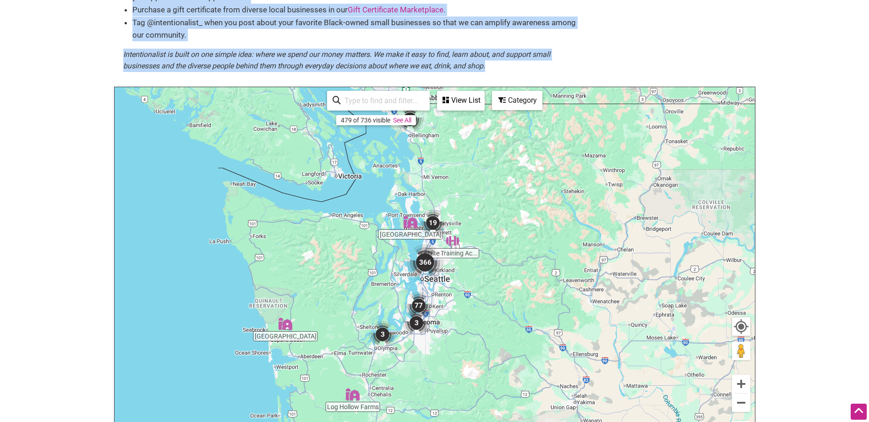 The width and height of the screenshot is (869, 422). What do you see at coordinates (742, 326) in the screenshot?
I see `button: Your Location` at bounding box center [742, 326].